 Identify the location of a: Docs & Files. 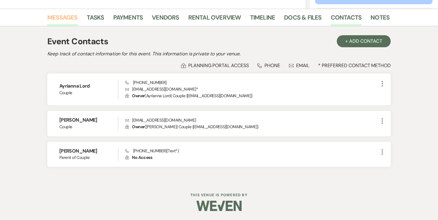
(303, 19).